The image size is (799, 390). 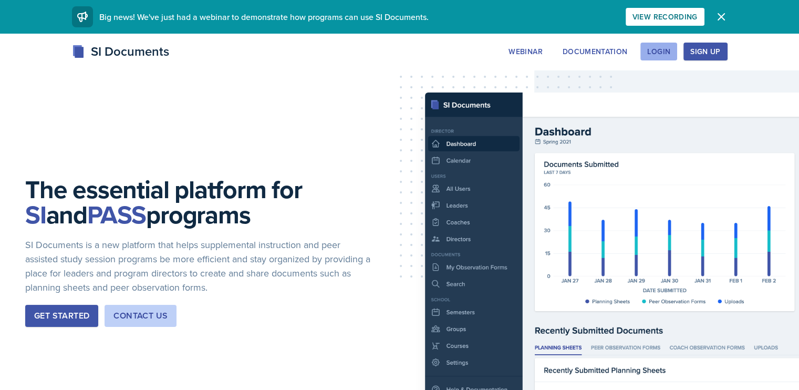 I want to click on button: Webinar, so click(x=525, y=51).